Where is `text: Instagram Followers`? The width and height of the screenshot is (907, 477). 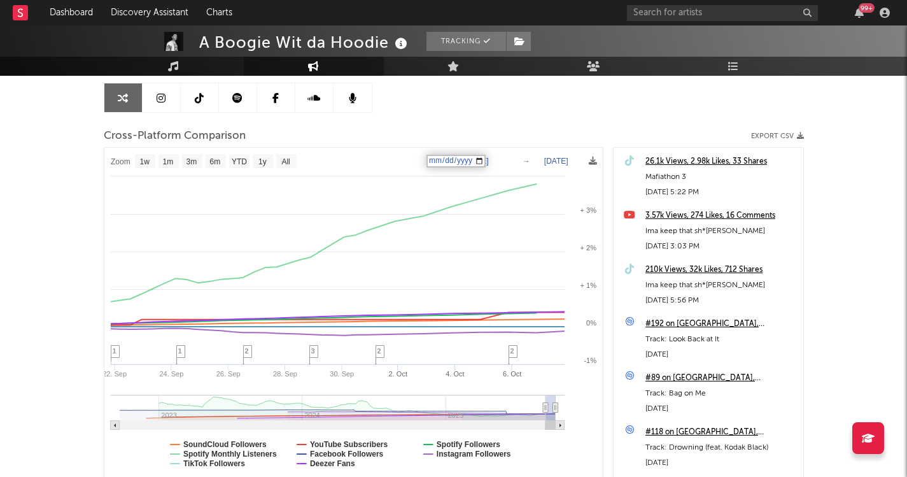 text: Instagram Followers is located at coordinates (473, 454).